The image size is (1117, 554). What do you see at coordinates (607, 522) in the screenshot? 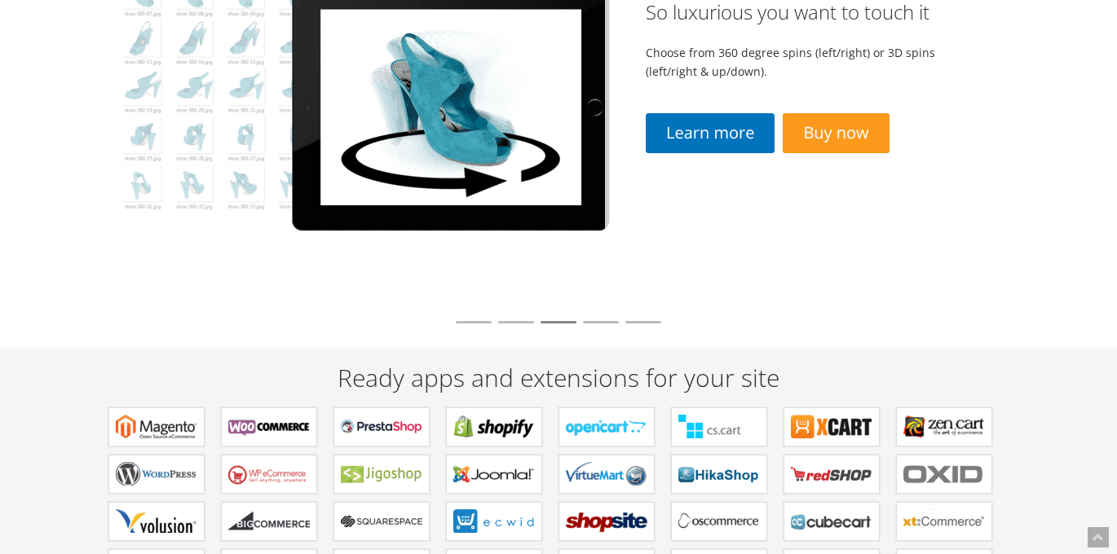
I see `a: Extensions for ShopSite` at bounding box center [607, 522].